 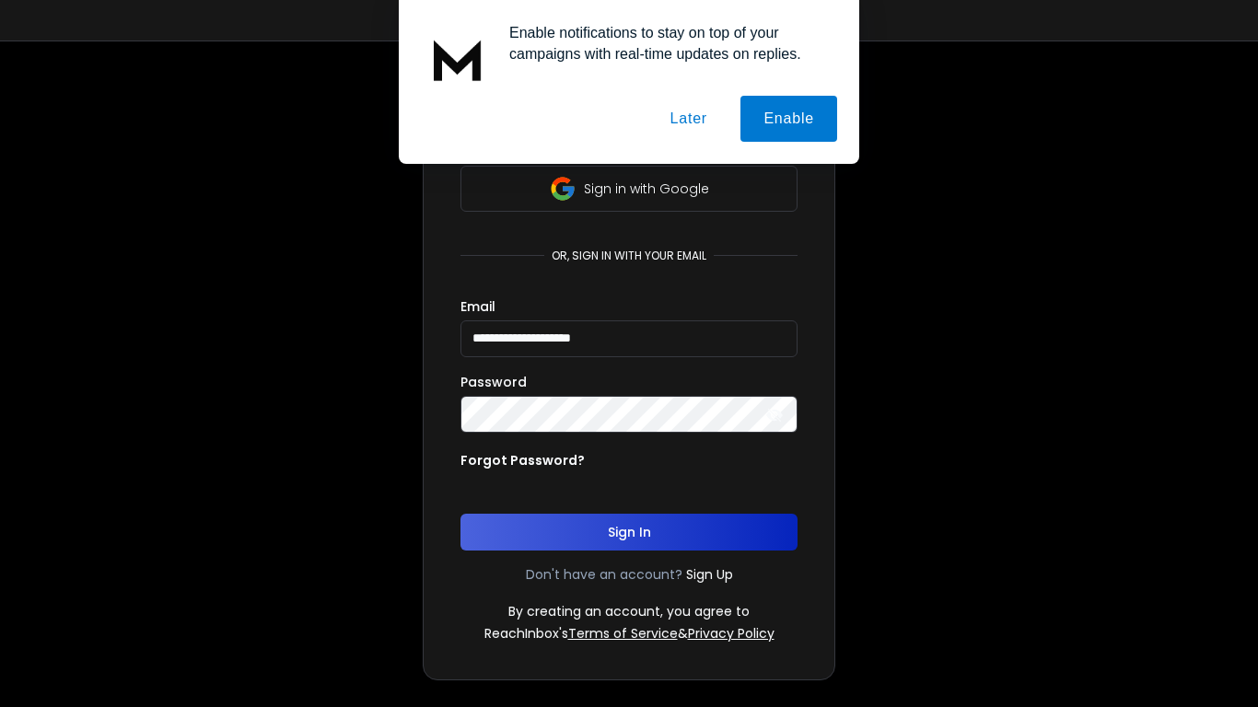 What do you see at coordinates (458, 59) in the screenshot?
I see `img: notification icon` at bounding box center [458, 59].